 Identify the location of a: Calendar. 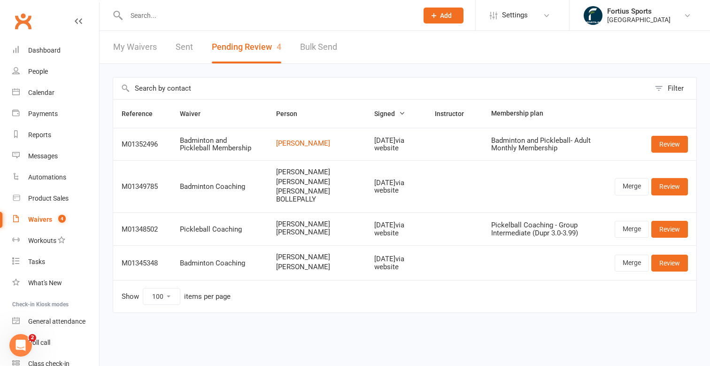
(55, 92).